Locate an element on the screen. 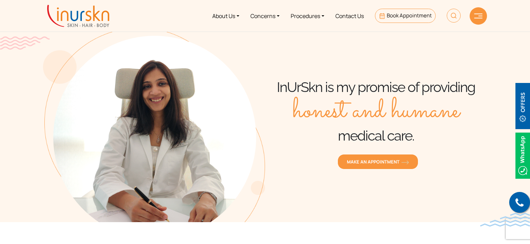 The height and width of the screenshot is (244, 530). img: inurskn-logo is located at coordinates (78, 16).